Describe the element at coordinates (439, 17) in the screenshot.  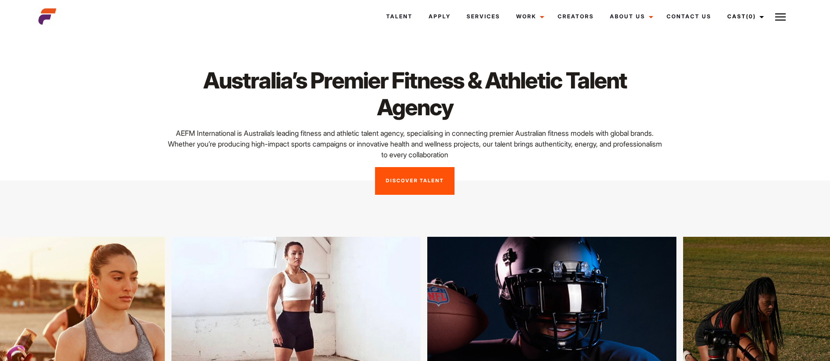
I see `a: Apply` at that location.